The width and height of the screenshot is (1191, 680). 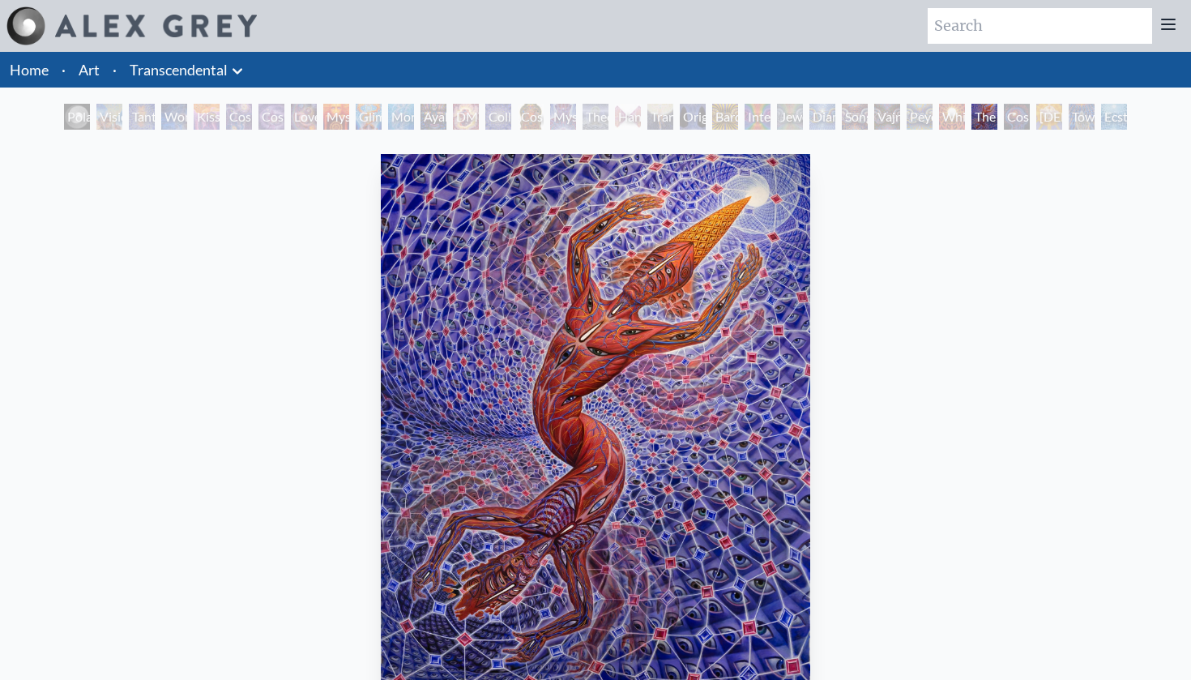 I want to click on a: Home, so click(x=29, y=70).